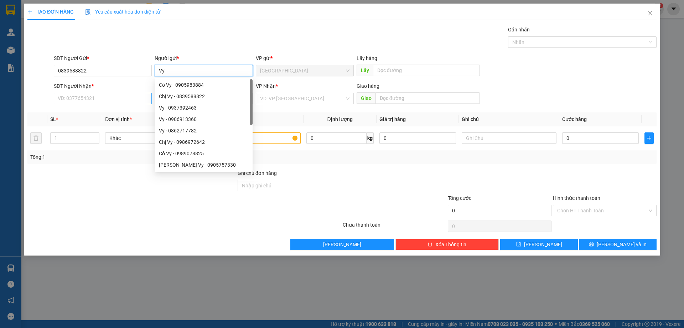 This screenshot has width=684, height=328. I want to click on span: kg, so click(370, 138).